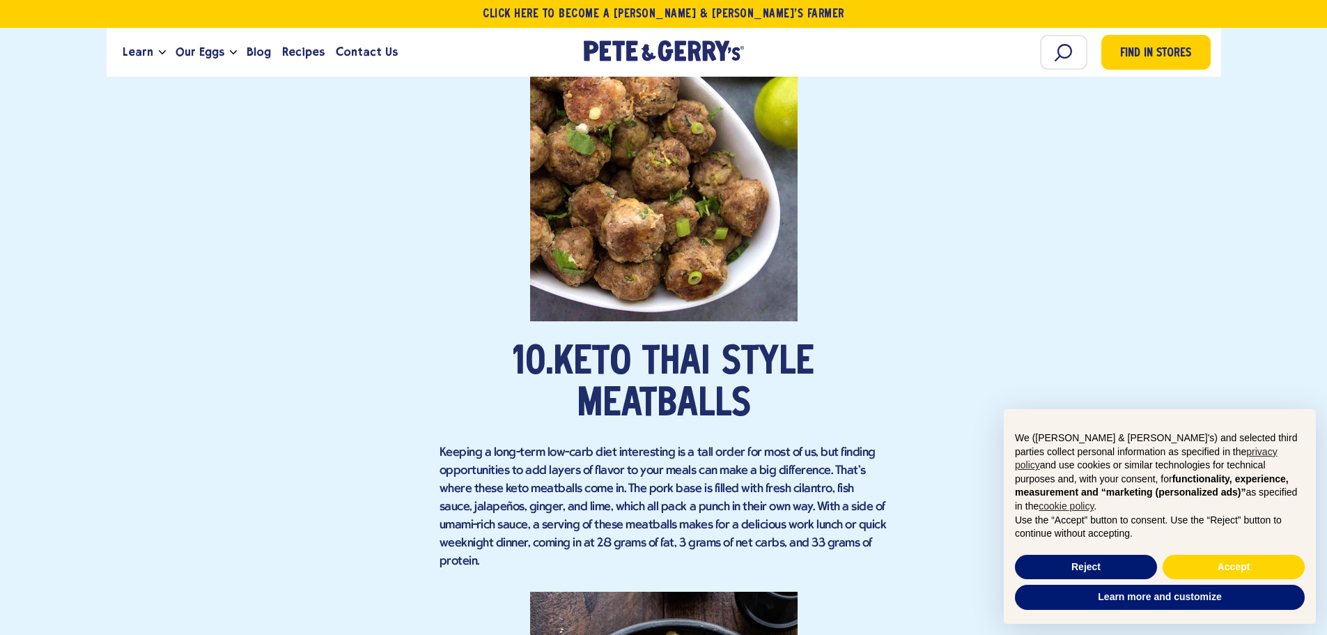  Describe the element at coordinates (367, 52) in the screenshot. I see `span: Contact Us` at that location.